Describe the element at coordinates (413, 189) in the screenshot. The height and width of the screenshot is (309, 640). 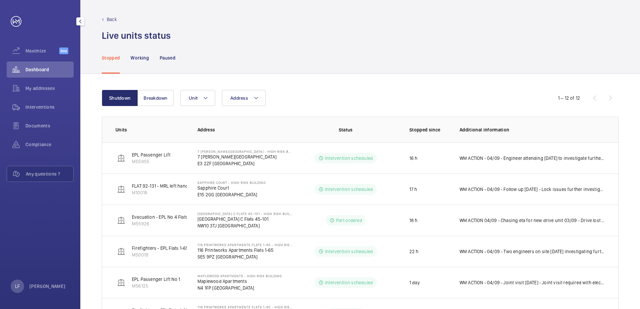
I see `p: 17 h` at that location.